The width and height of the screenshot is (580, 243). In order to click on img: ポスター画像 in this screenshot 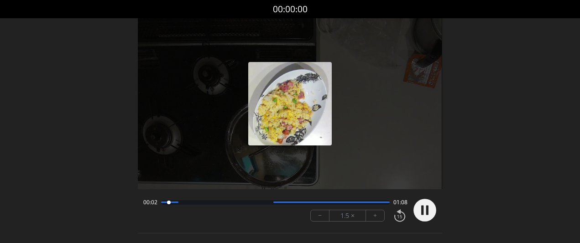, I will do `click(290, 104)`.